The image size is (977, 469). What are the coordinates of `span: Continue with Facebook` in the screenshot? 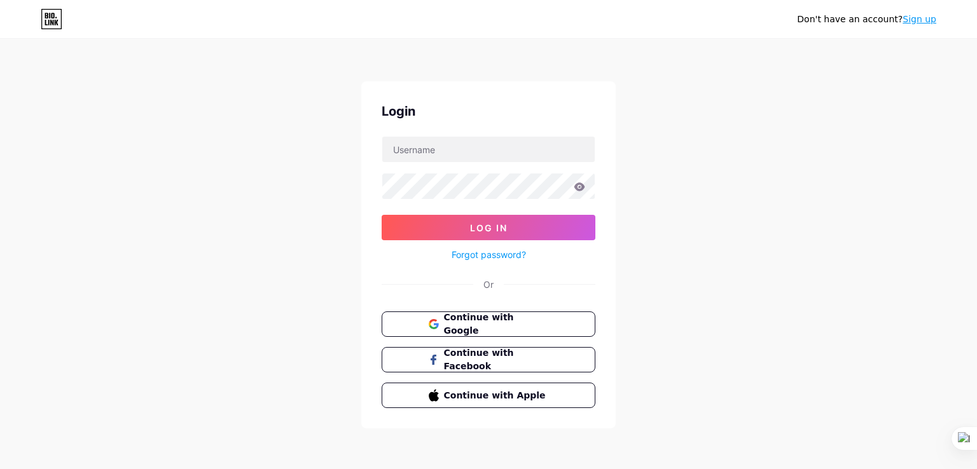 It's located at (496, 360).